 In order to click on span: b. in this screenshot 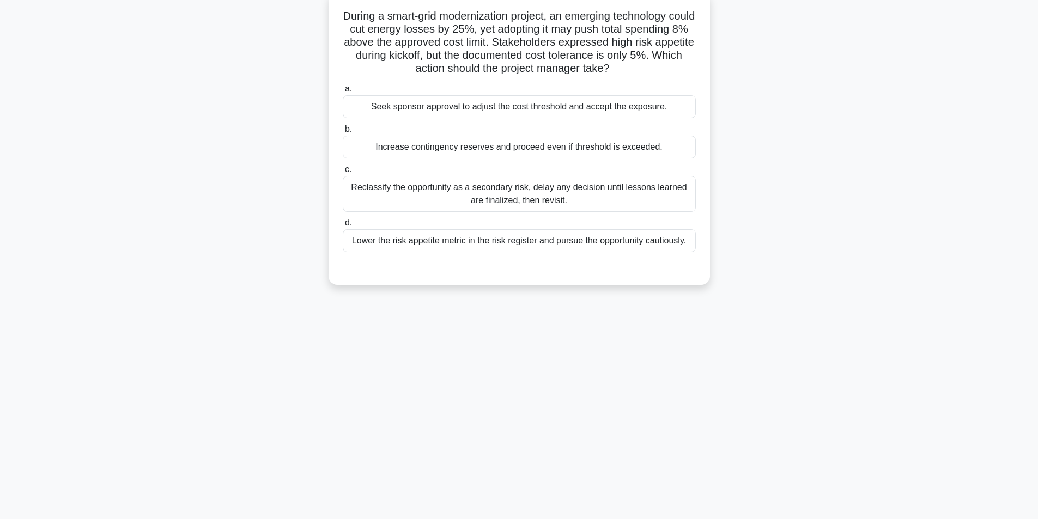, I will do `click(348, 129)`.